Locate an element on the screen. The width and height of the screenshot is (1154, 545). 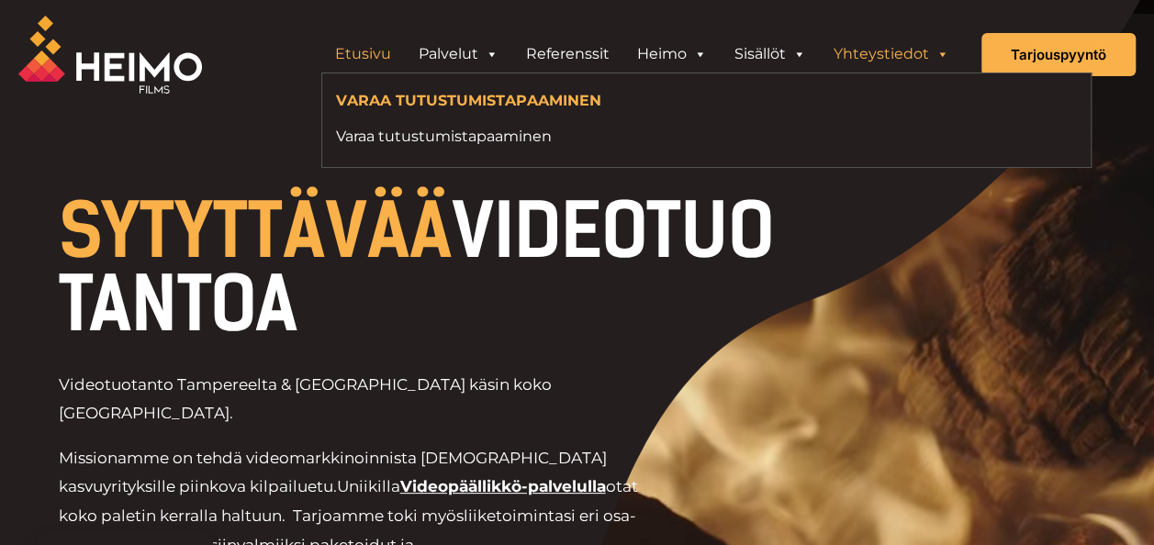
img: Heimo Filmsin logo is located at coordinates (110, 54).